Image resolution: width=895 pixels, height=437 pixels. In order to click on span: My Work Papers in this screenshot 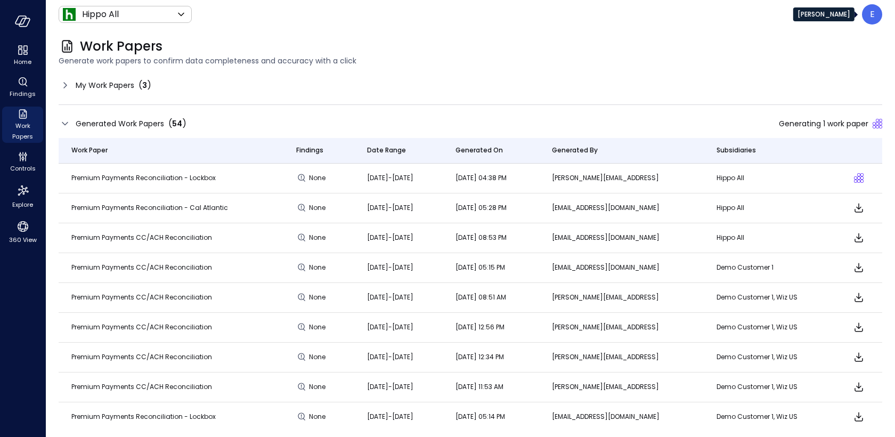, I will do `click(105, 85)`.